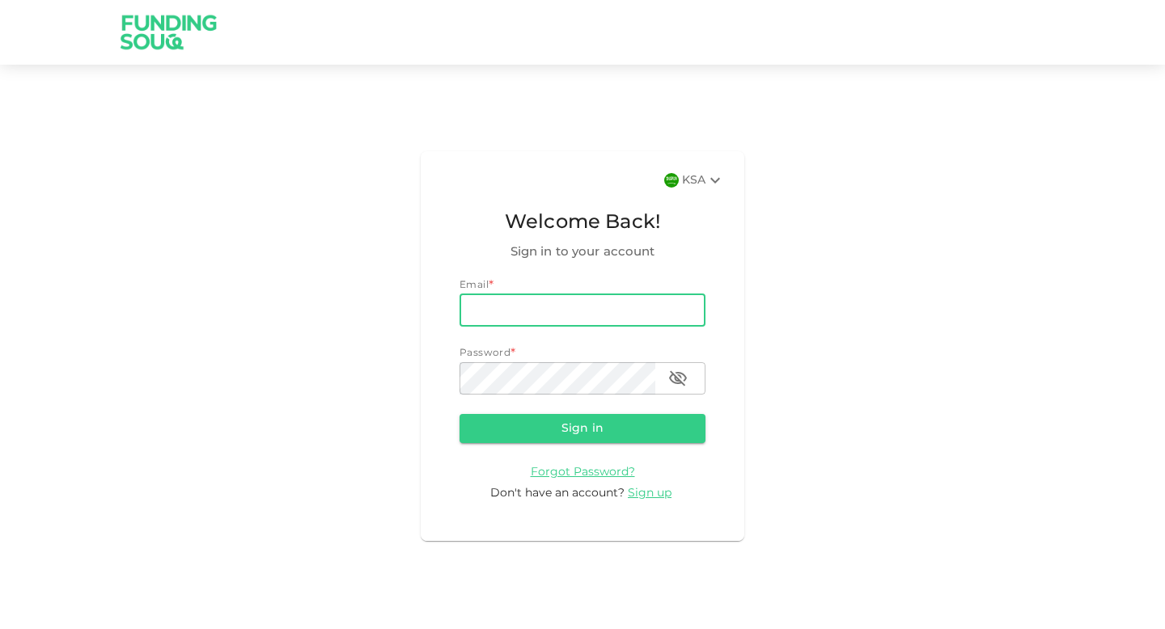 Image resolution: width=1165 pixels, height=629 pixels. I want to click on input: email, so click(583, 311).